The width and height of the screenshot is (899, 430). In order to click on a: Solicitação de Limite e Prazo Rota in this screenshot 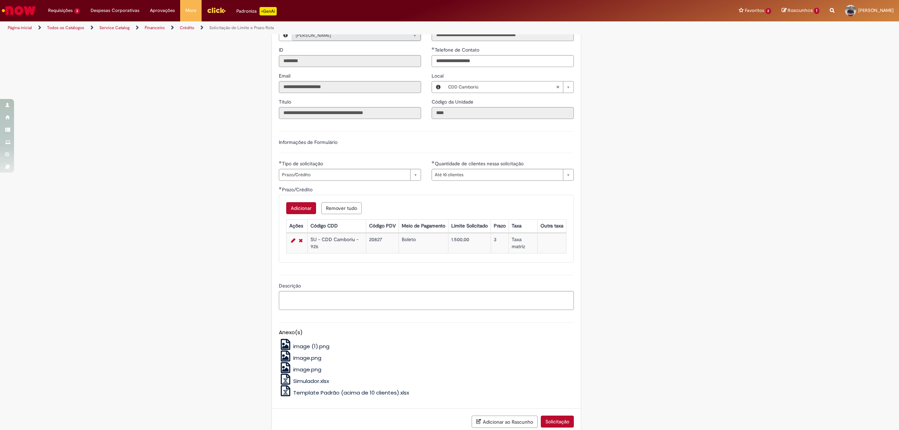, I will do `click(242, 28)`.